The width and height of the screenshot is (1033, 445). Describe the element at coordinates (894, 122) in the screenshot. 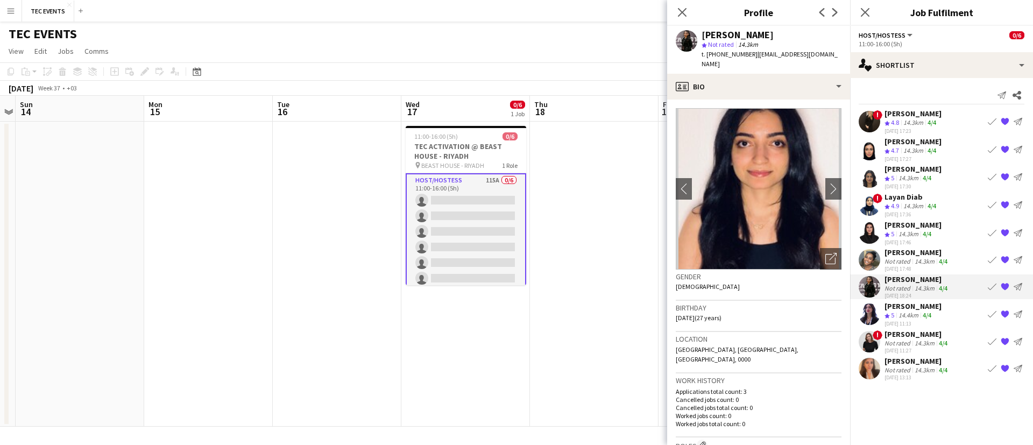

I see `span: 4.8` at that location.